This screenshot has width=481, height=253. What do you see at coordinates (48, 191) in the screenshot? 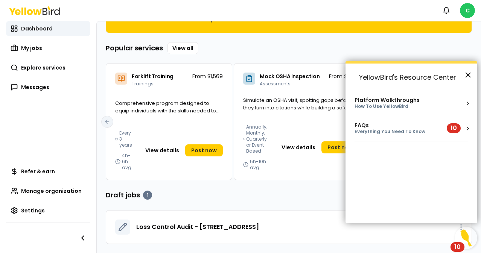
I see `a: Manage organization` at bounding box center [48, 191].